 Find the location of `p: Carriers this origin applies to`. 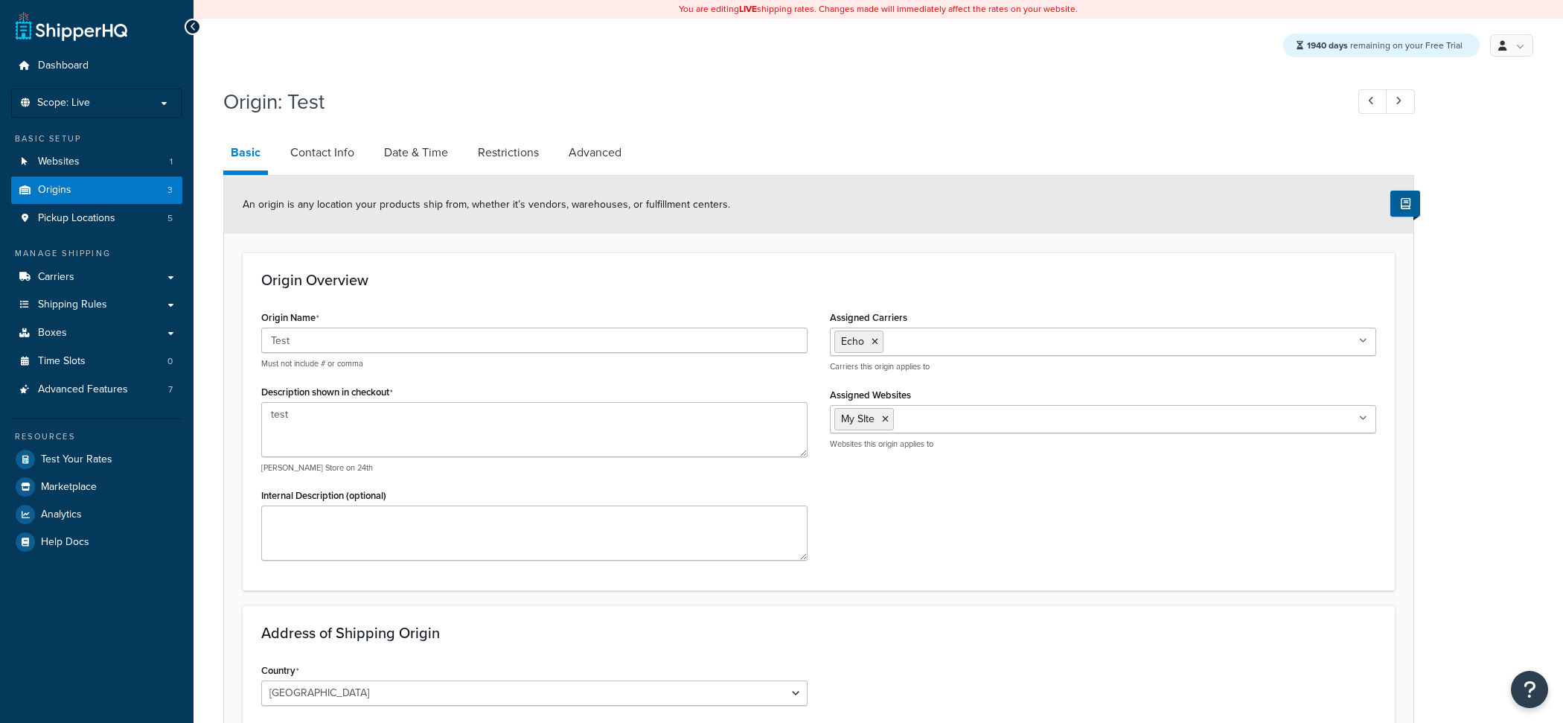

p: Carriers this origin applies to is located at coordinates (1103, 366).